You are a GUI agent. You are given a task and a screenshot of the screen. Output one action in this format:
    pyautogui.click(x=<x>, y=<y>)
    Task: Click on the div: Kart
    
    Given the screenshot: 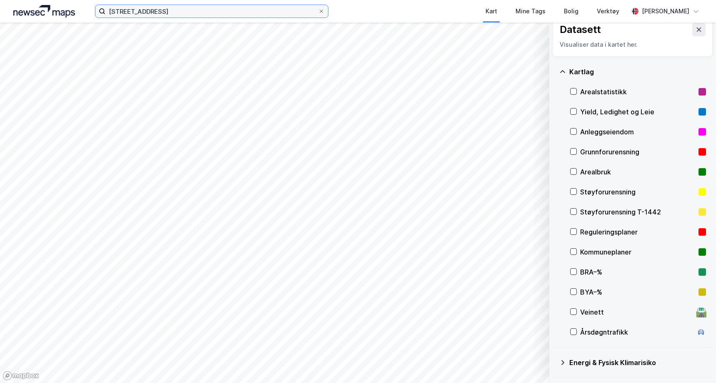 What is the action you would take?
    pyautogui.click(x=492, y=11)
    